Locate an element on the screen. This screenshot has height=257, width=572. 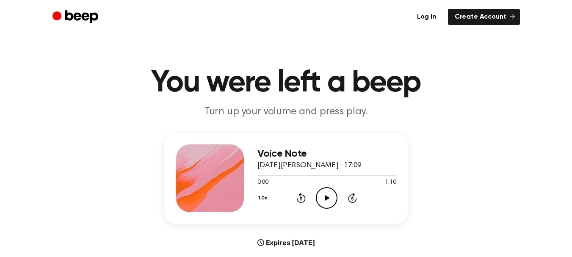
span: 1:10 is located at coordinates (390, 182).